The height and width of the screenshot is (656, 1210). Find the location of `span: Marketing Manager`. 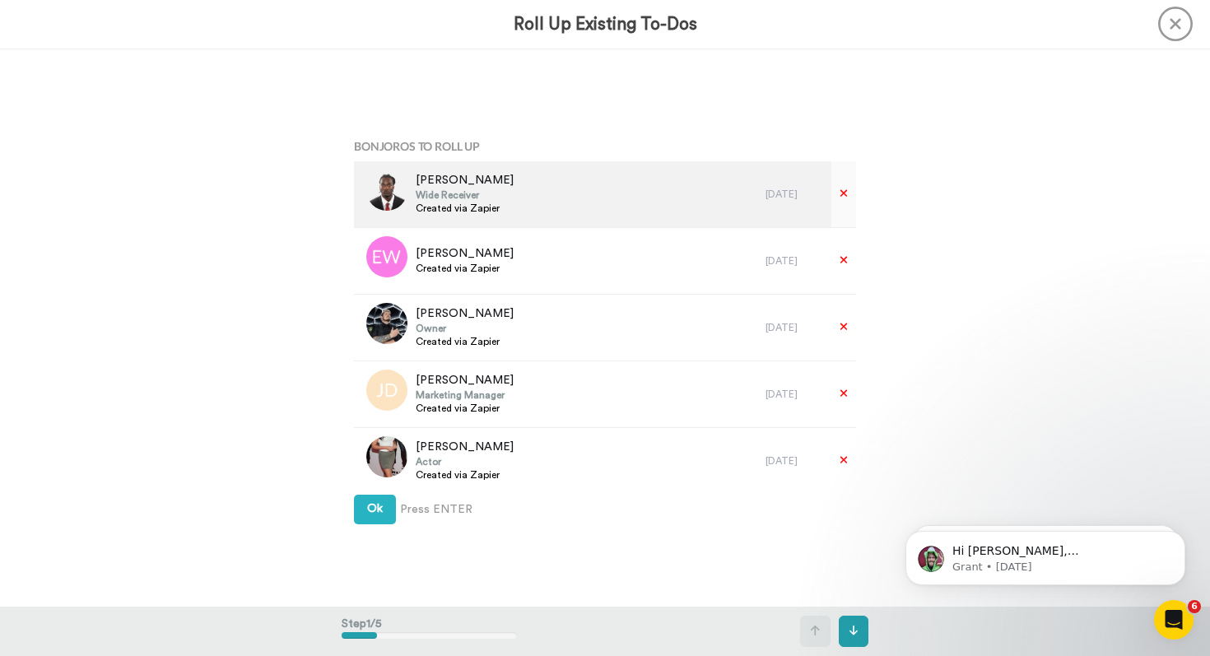

span: Marketing Manager is located at coordinates (464, 395).